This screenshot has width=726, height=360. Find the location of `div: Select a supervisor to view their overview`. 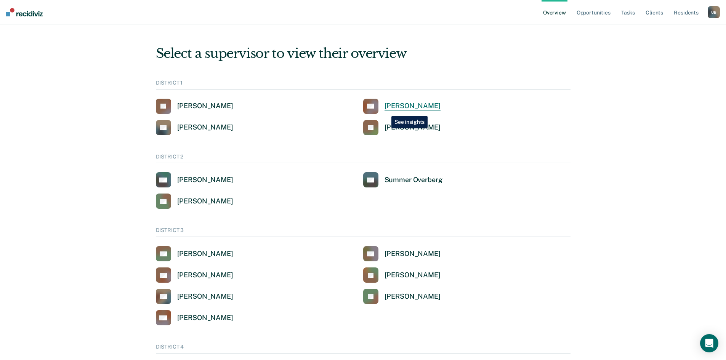

div: Select a supervisor to view their overview is located at coordinates (363, 53).